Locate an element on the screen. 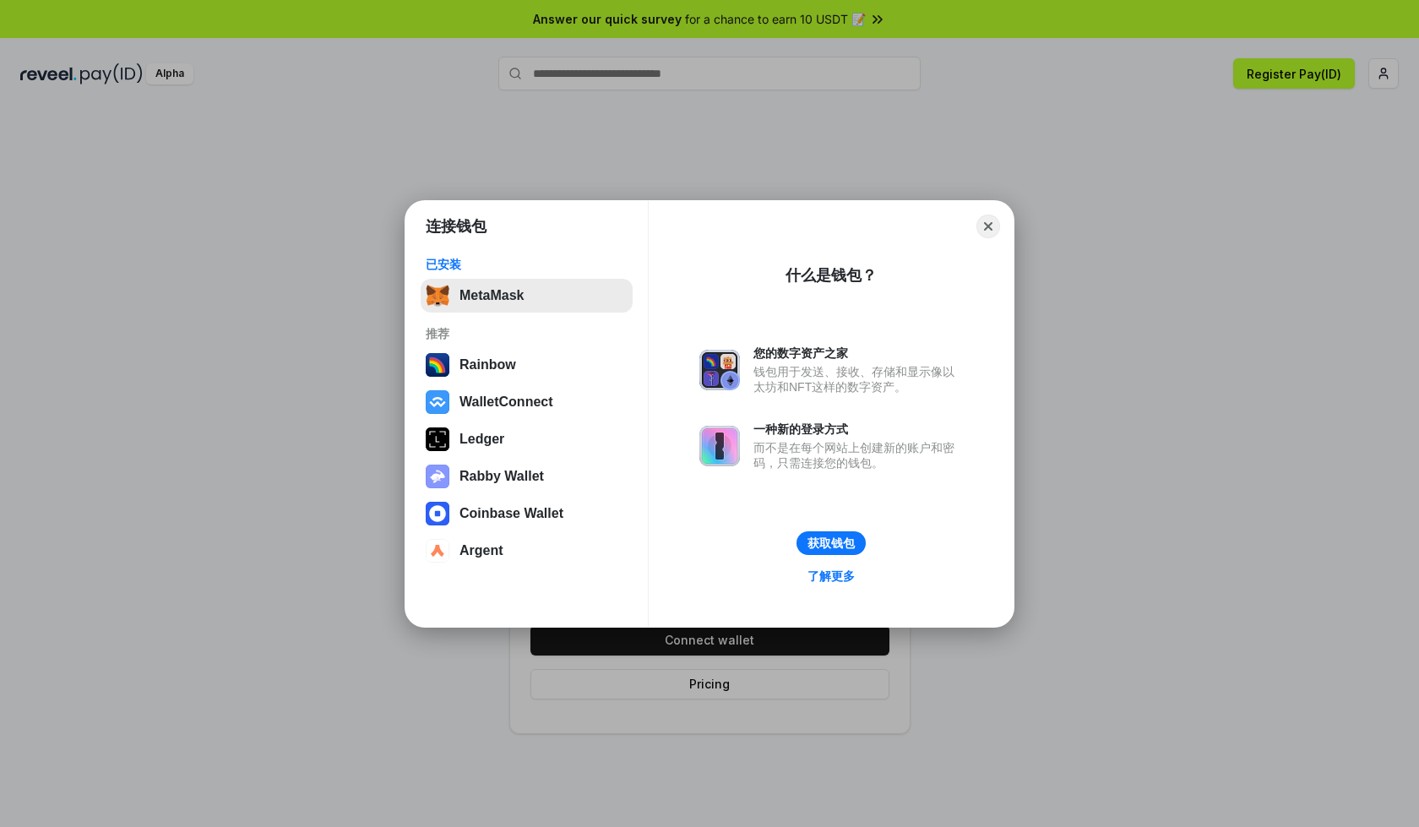 The image size is (1419, 827). div: MetaMask is located at coordinates (492, 296).